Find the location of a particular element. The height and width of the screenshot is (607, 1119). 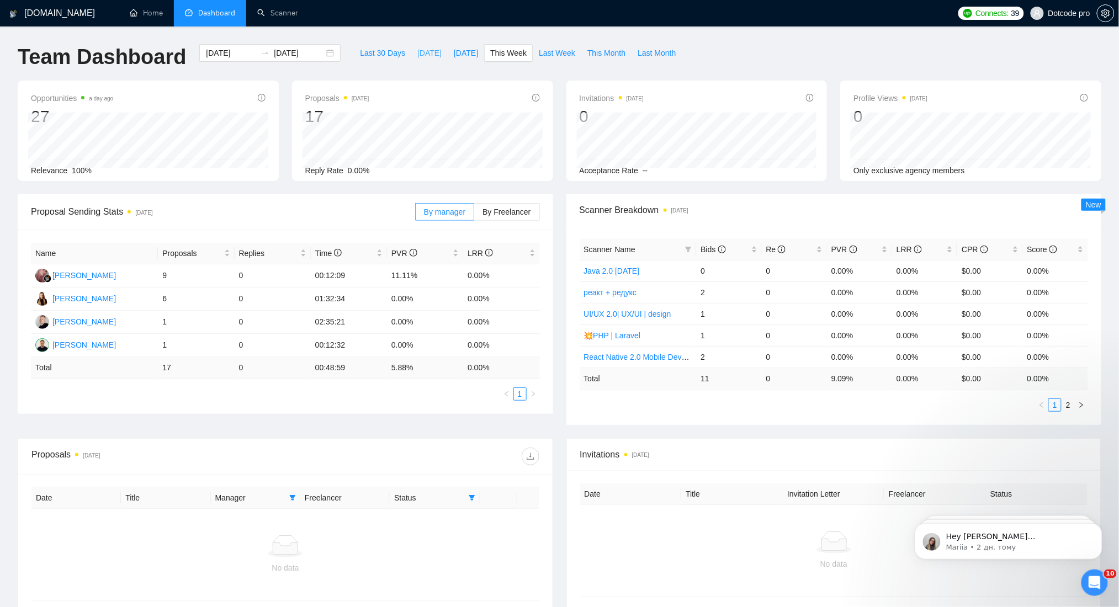

li: 1 is located at coordinates (520, 394).